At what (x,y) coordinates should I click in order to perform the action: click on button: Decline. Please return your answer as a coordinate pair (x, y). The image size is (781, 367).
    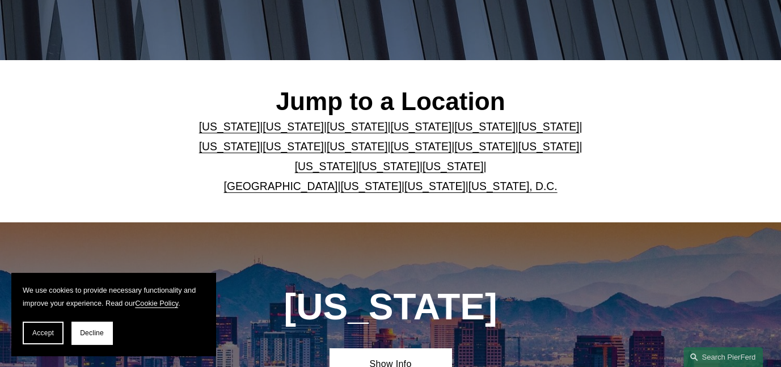
    Looking at the image, I should click on (92, 333).